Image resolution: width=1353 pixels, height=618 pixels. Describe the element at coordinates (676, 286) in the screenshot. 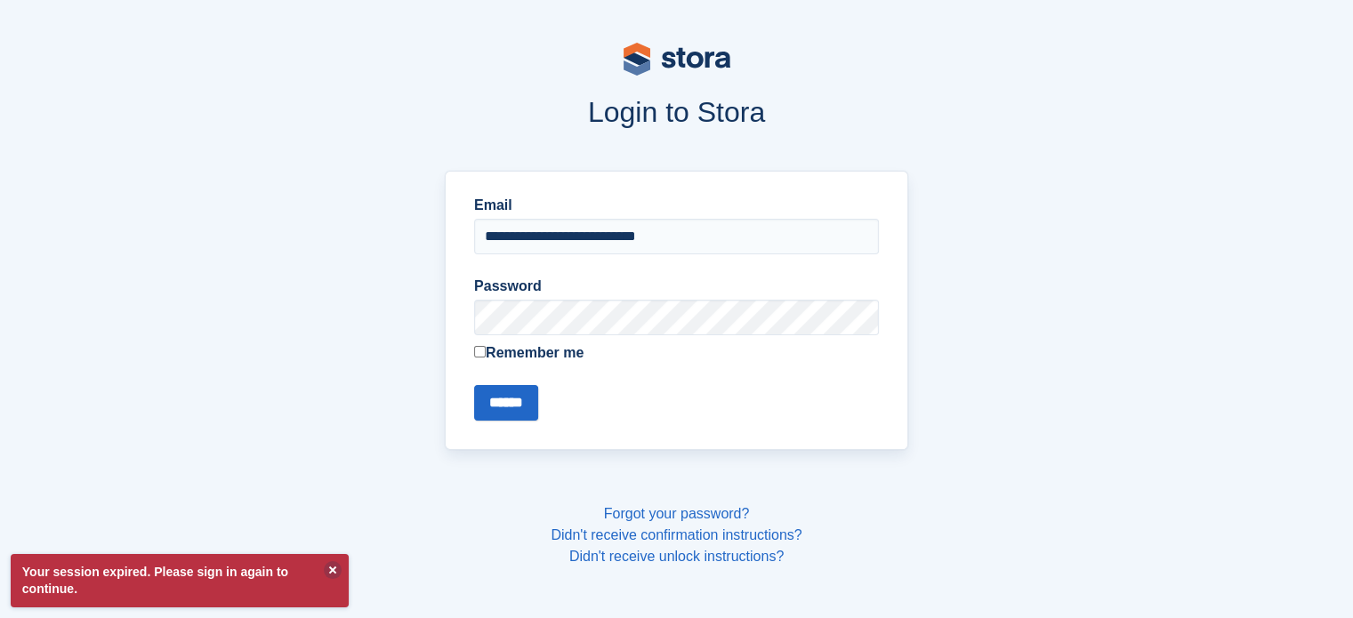

I see `label: Password` at that location.